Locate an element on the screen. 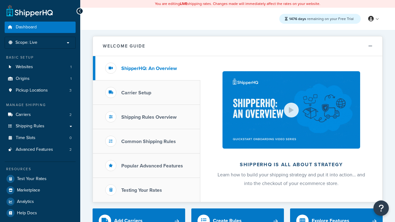 This screenshot has height=222, width=395. li: Advanced Features is located at coordinates (40, 150).